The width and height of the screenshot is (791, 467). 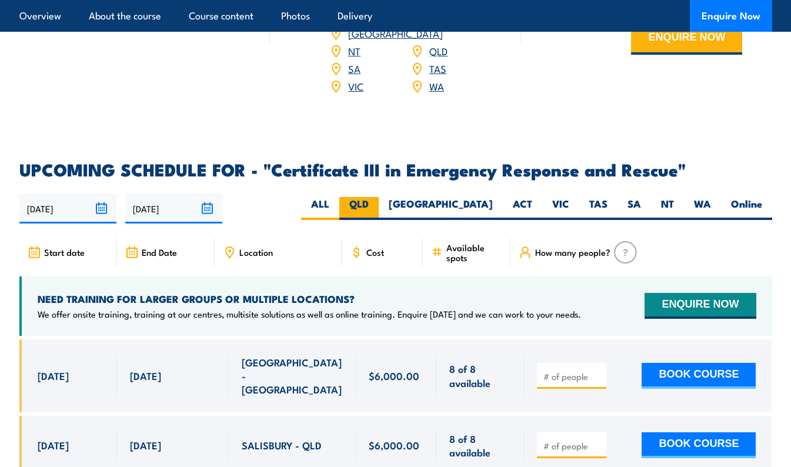 What do you see at coordinates (309, 314) in the screenshot?
I see `p: We offer onsite training, training at our centres, multisite solutions as well as online training...` at bounding box center [309, 314].